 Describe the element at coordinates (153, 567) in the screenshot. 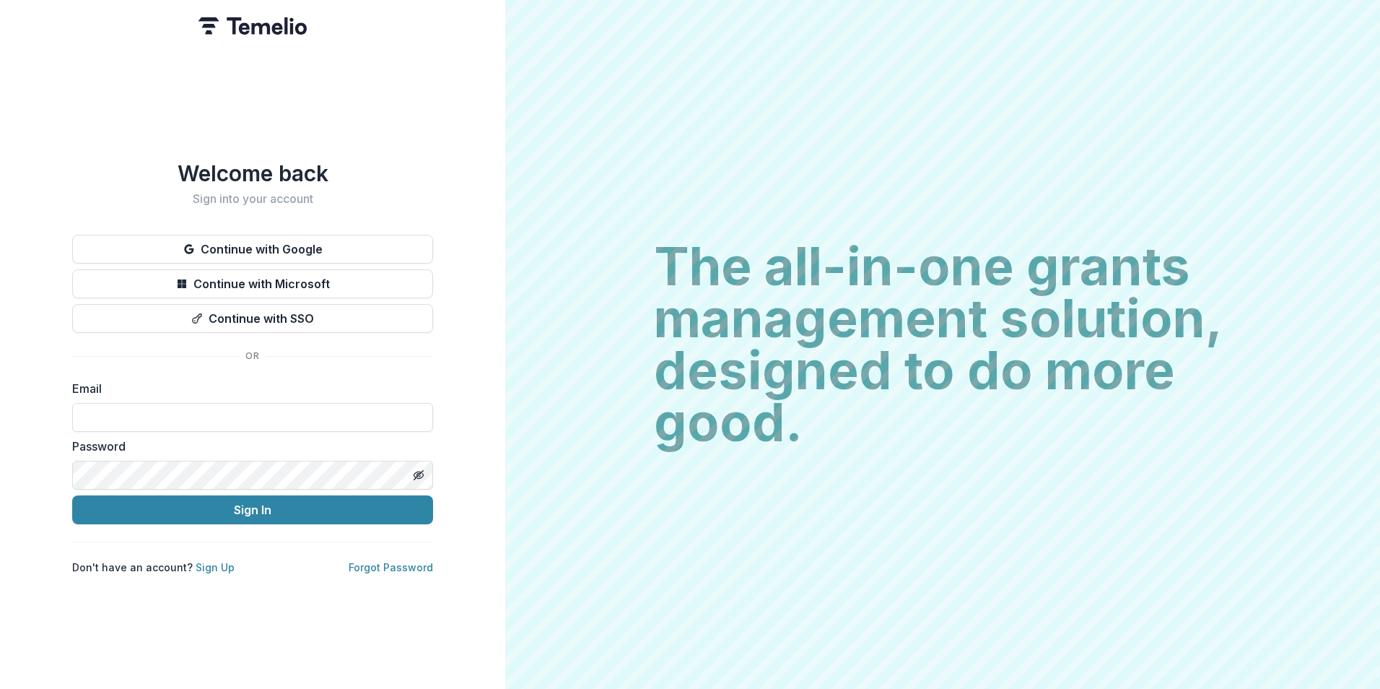

I see `p: Don't have an account?` at that location.